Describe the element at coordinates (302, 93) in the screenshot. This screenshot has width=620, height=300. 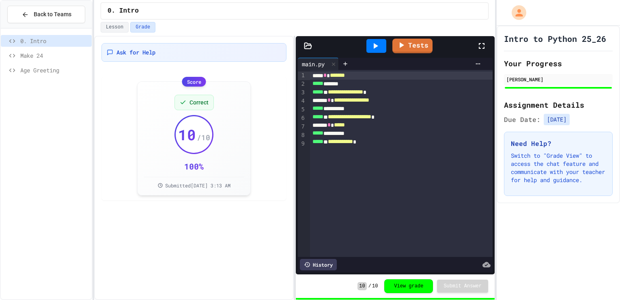
I see `div: 3` at that location.